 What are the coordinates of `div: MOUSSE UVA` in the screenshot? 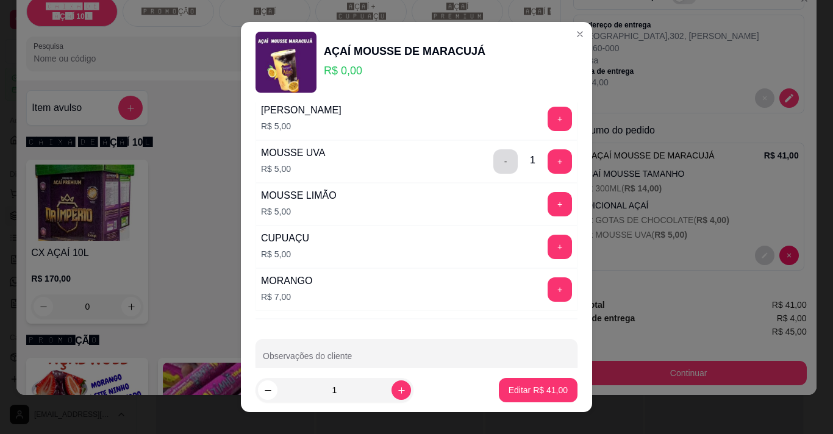 It's located at (293, 153).